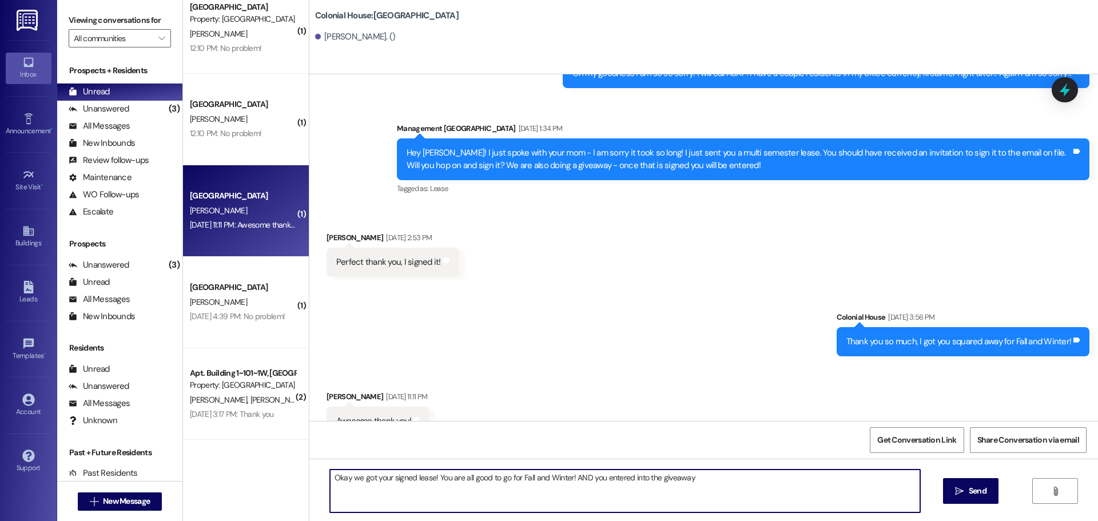 The height and width of the screenshot is (521, 1098). I want to click on input: All communities, so click(113, 38).